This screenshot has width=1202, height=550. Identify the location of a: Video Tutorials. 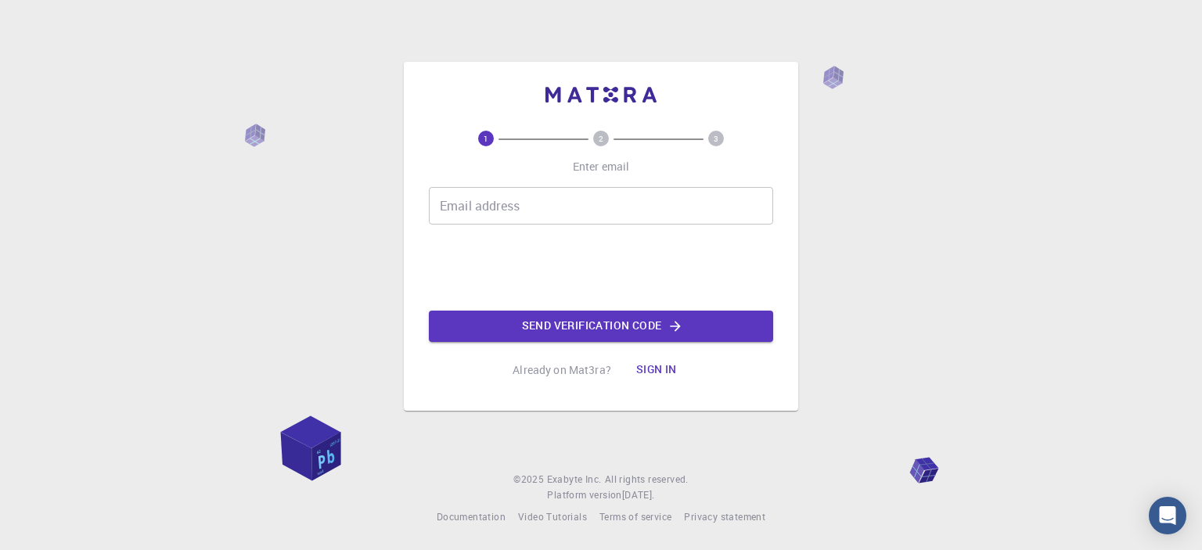
(552, 517).